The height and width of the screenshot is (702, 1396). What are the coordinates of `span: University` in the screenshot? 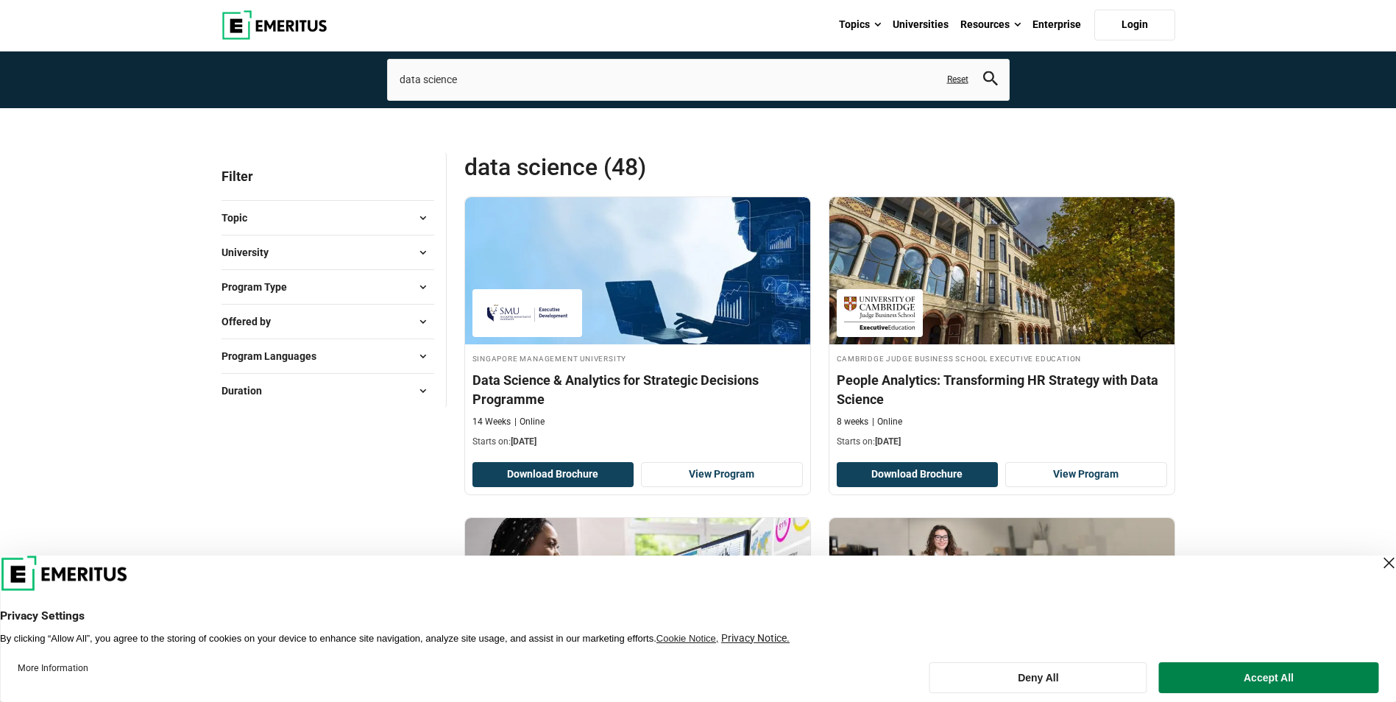 It's located at (251, 252).